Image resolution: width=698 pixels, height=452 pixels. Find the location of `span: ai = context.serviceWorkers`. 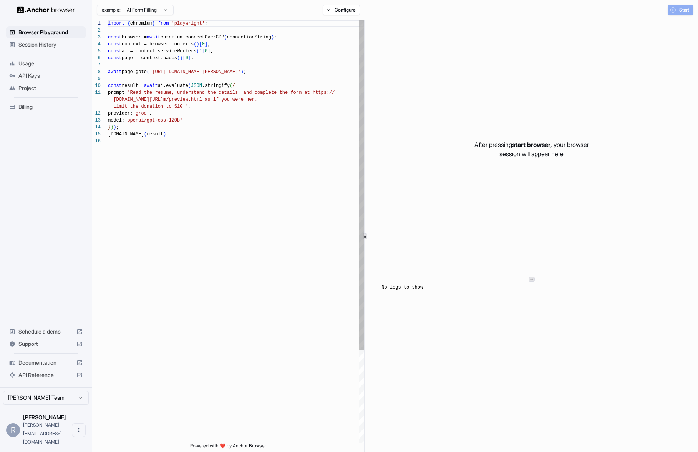

span: ai = context.serviceWorkers is located at coordinates (159, 51).